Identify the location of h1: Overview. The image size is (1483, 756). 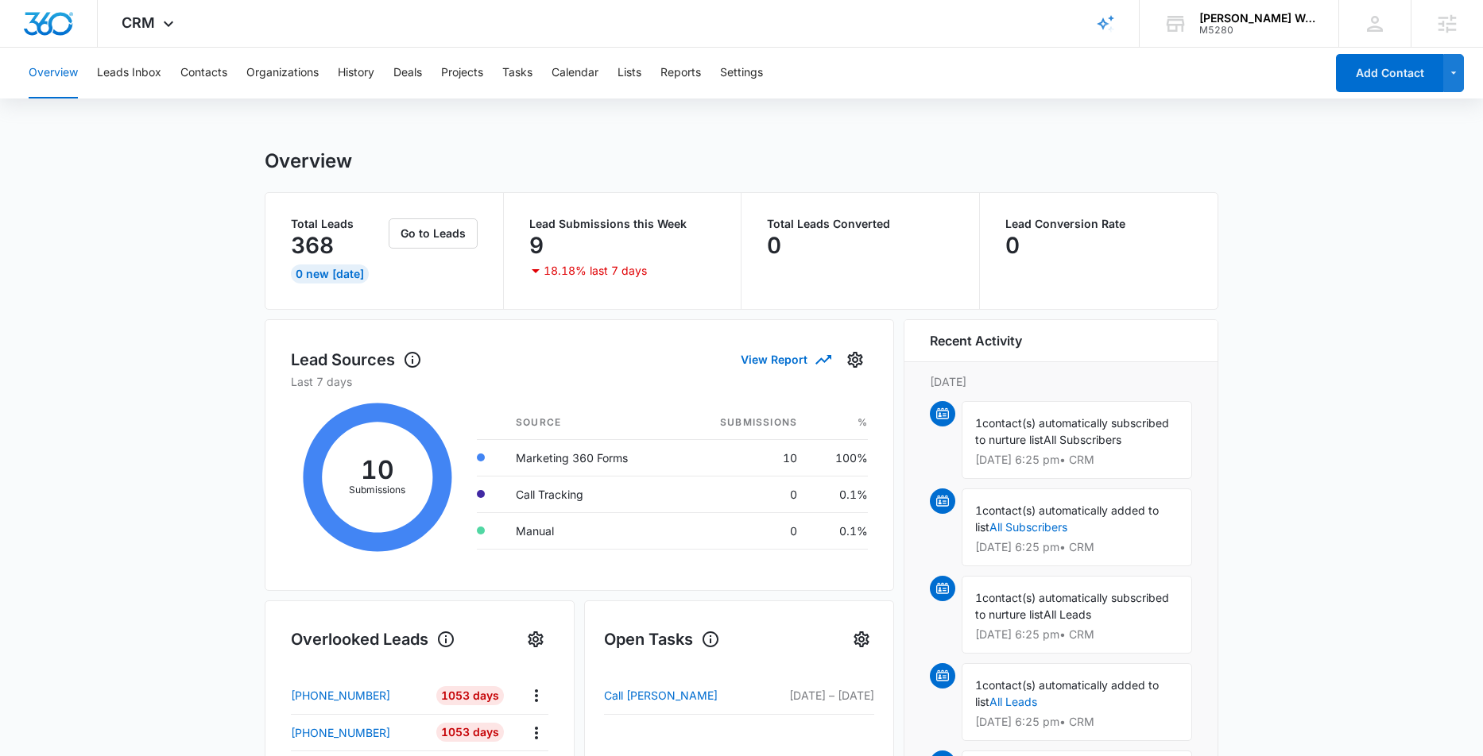
(308, 161).